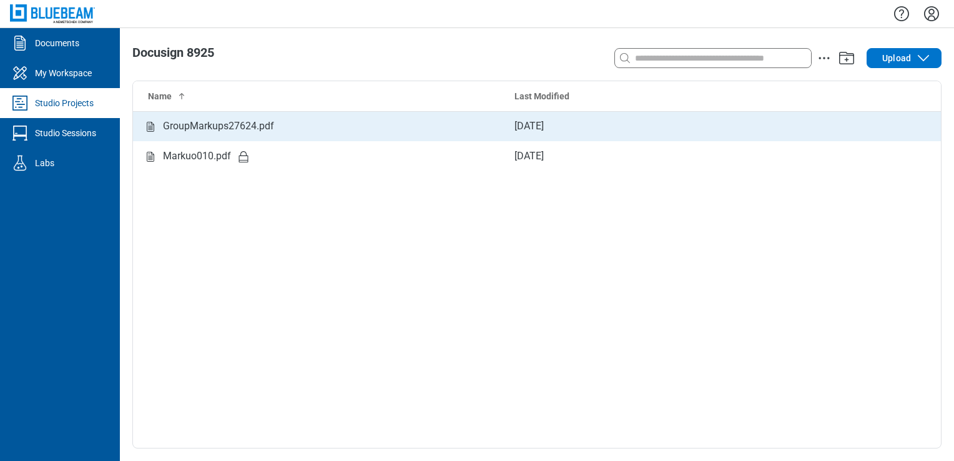 This screenshot has height=461, width=954. I want to click on button: Upload, so click(904, 58).